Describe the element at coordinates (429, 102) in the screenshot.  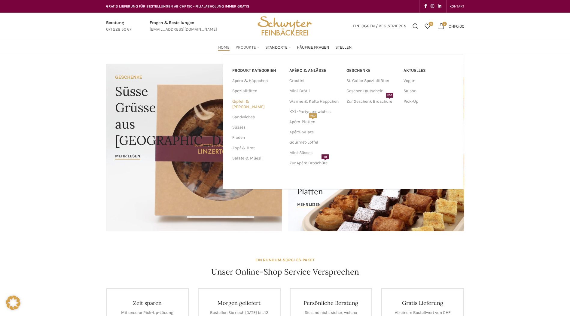
I see `a: Pick-Up` at that location.